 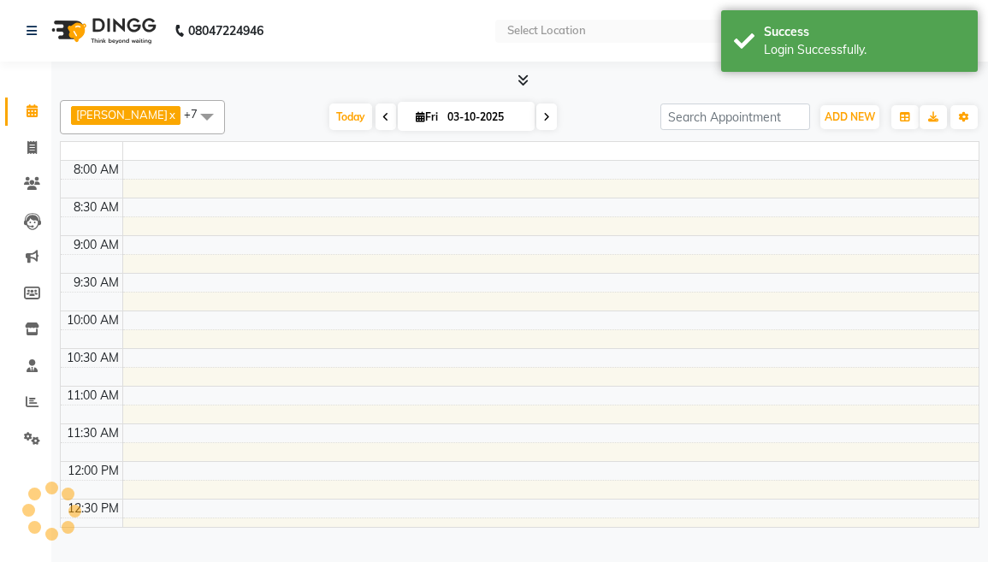 I want to click on span: Fri, so click(x=427, y=116).